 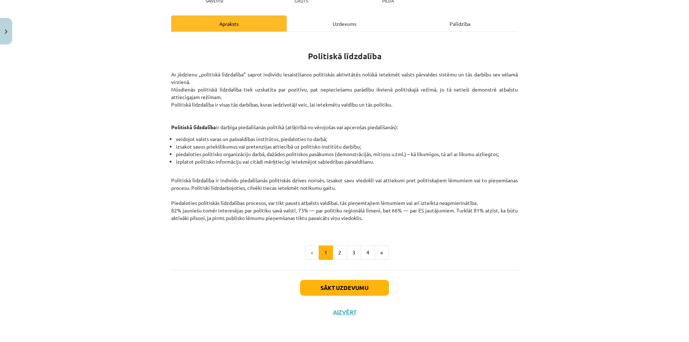 I want to click on button: Aizvērt, so click(x=344, y=312).